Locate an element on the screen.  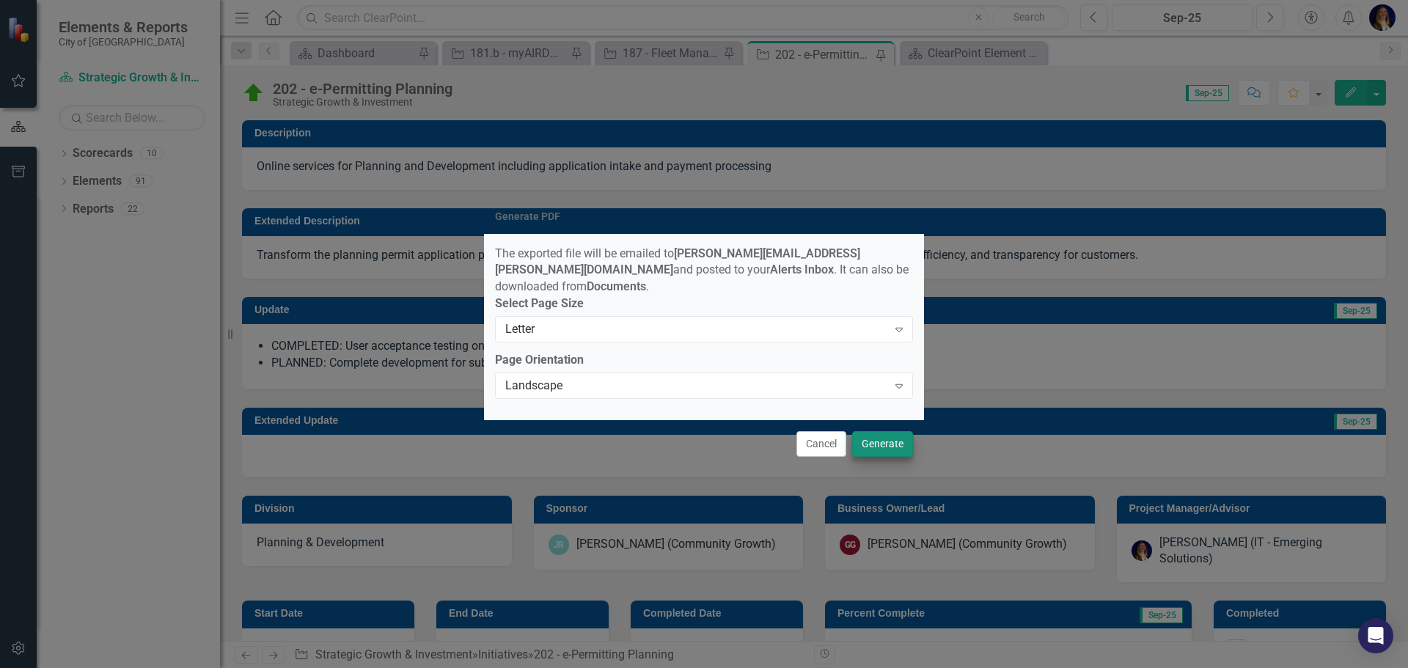
strong: Documents is located at coordinates (616, 286).